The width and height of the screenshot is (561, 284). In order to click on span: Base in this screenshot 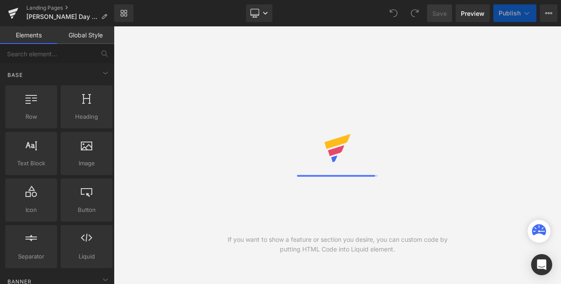, I will do `click(15, 75)`.